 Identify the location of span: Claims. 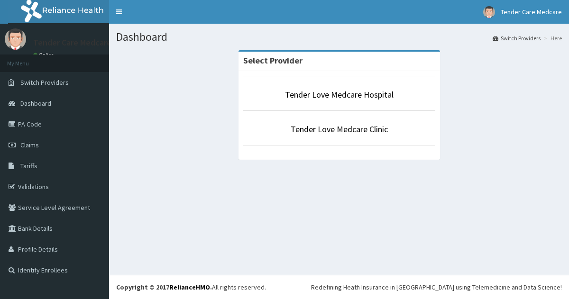
(29, 145).